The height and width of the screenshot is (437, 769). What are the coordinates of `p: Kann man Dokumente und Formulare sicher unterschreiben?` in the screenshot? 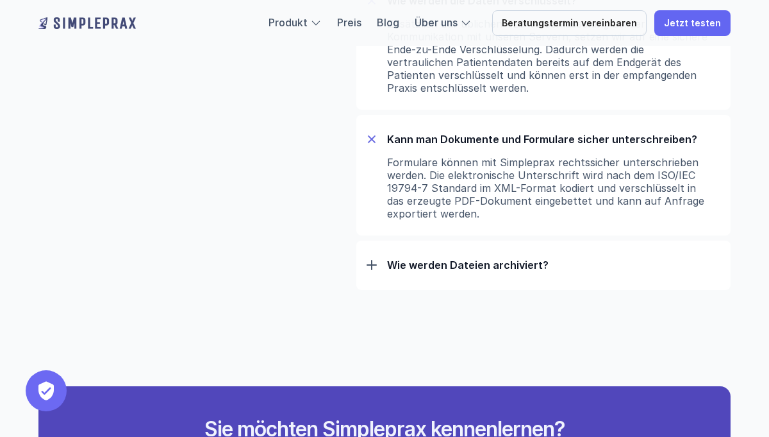 It's located at (554, 139).